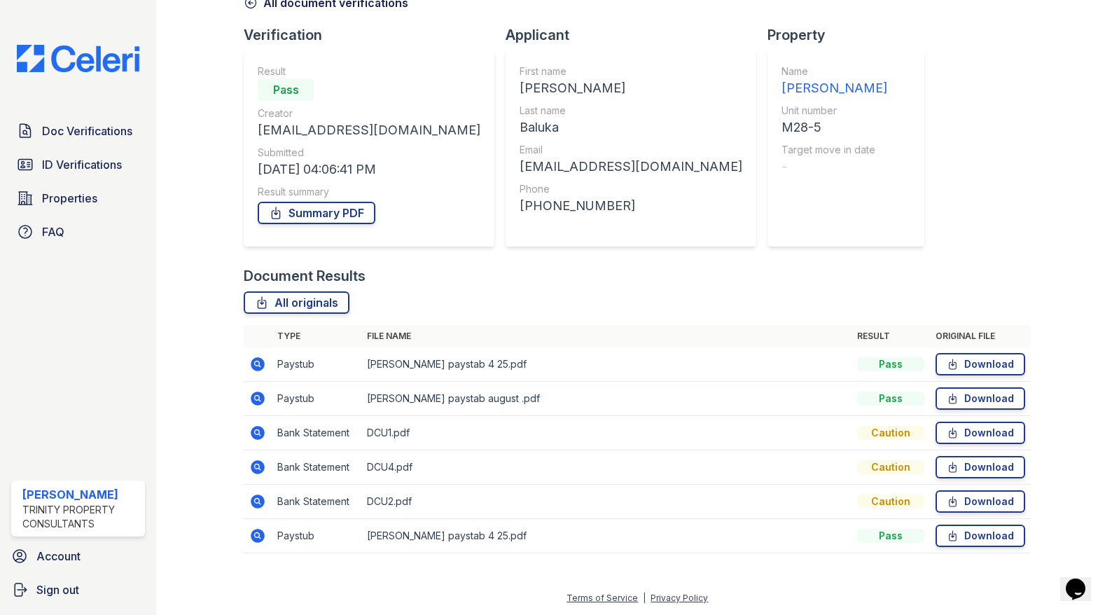  Describe the element at coordinates (78, 556) in the screenshot. I see `a: Account` at that location.